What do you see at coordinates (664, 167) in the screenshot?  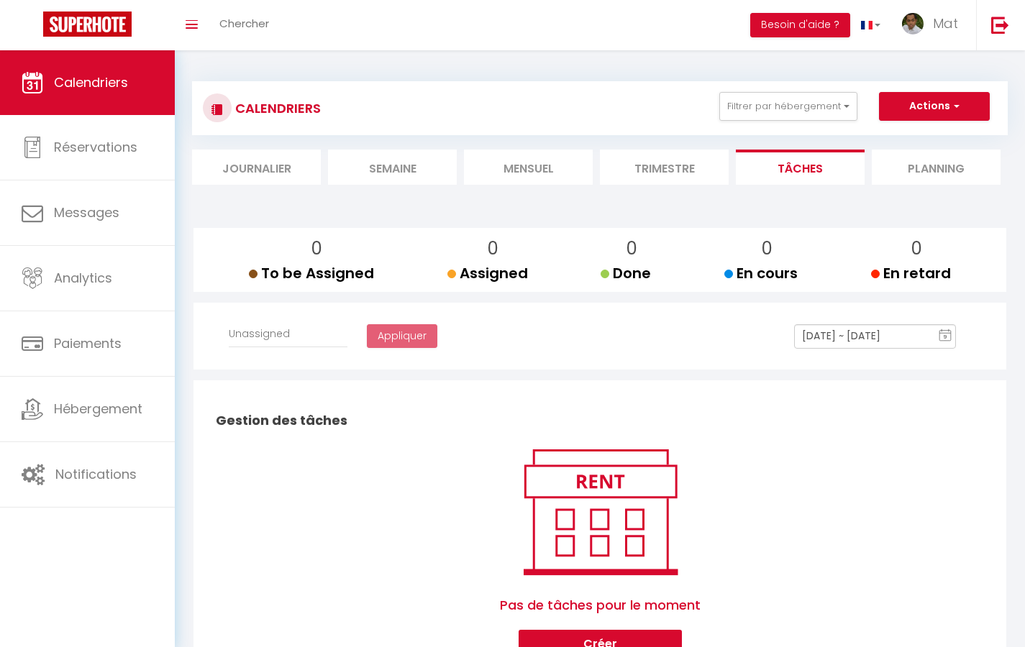 I see `li: Trimestre` at bounding box center [664, 167].